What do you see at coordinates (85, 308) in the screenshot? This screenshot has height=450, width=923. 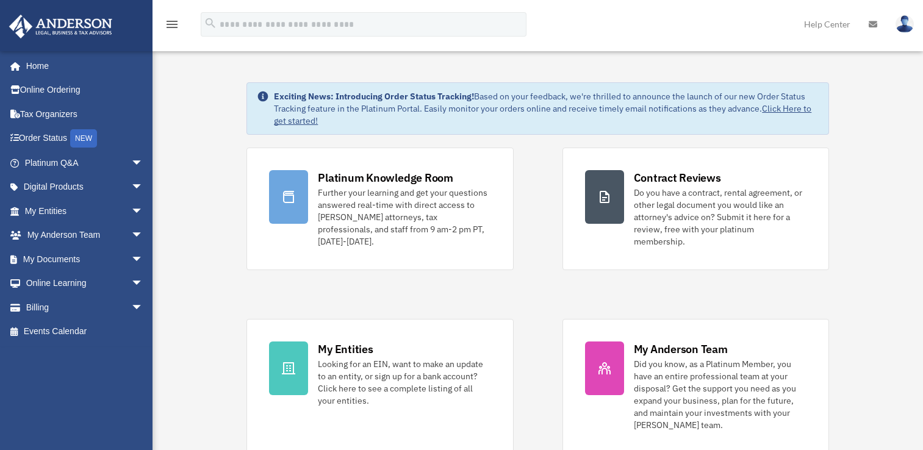 I see `a: Billingarrow_drop_down` at bounding box center [85, 308].